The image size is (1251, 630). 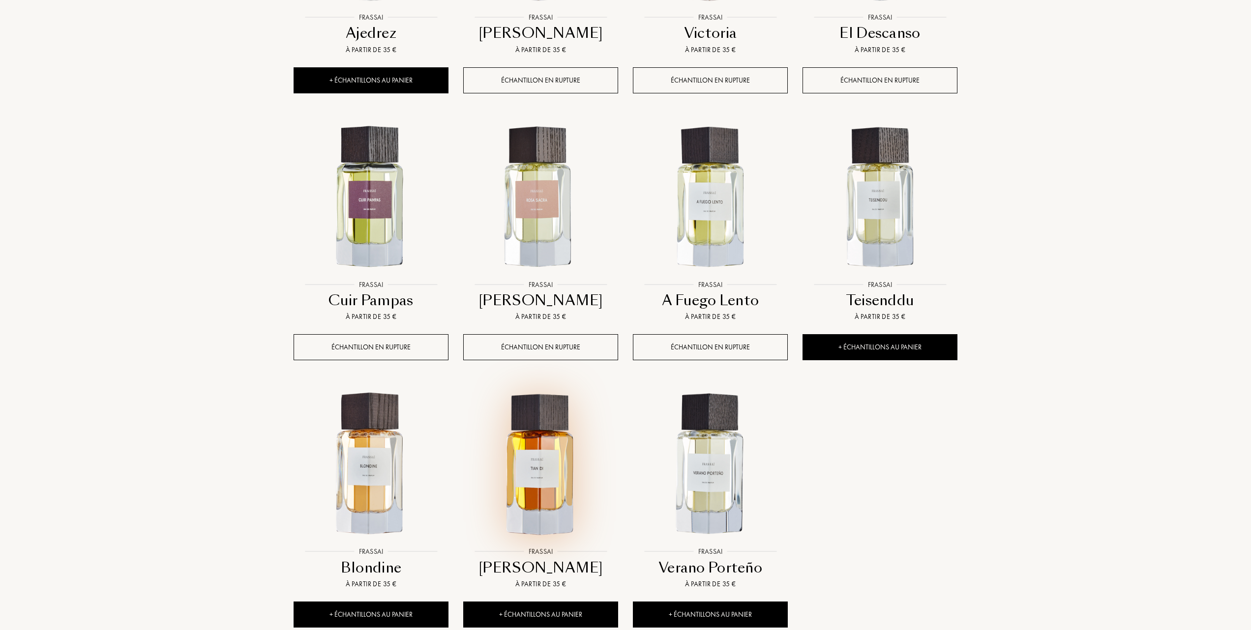 What do you see at coordinates (540, 465) in the screenshot?
I see `img: Tian Di Frassai` at bounding box center [540, 465].